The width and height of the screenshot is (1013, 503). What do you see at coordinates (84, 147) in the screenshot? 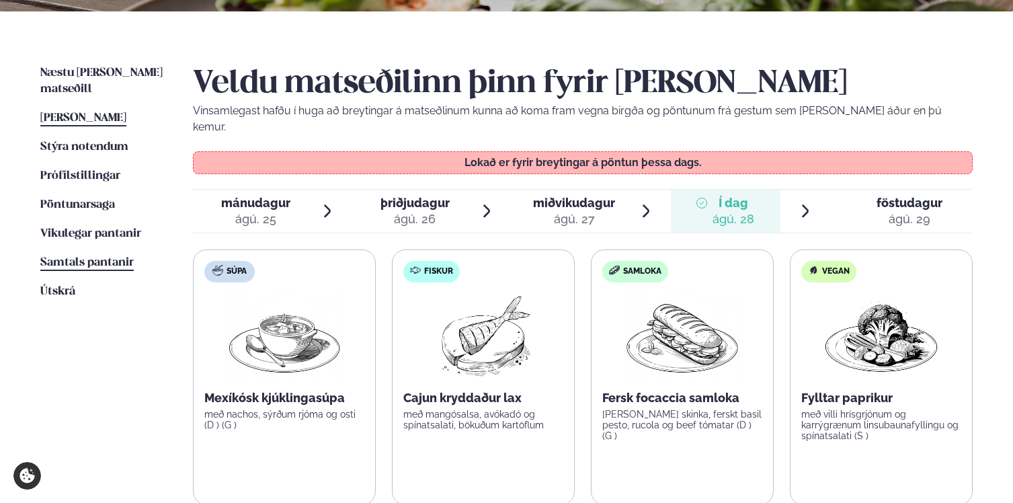
I see `span: Stýra notendum` at bounding box center [84, 147].